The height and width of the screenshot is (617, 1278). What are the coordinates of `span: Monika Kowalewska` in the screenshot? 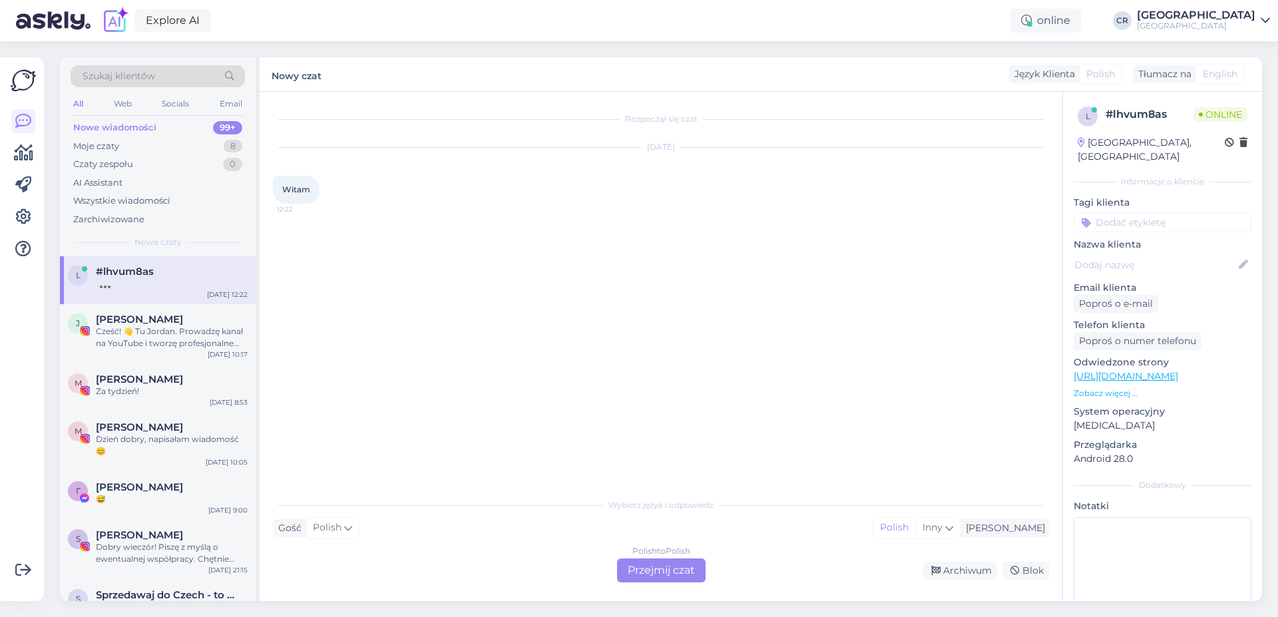 It's located at (139, 427).